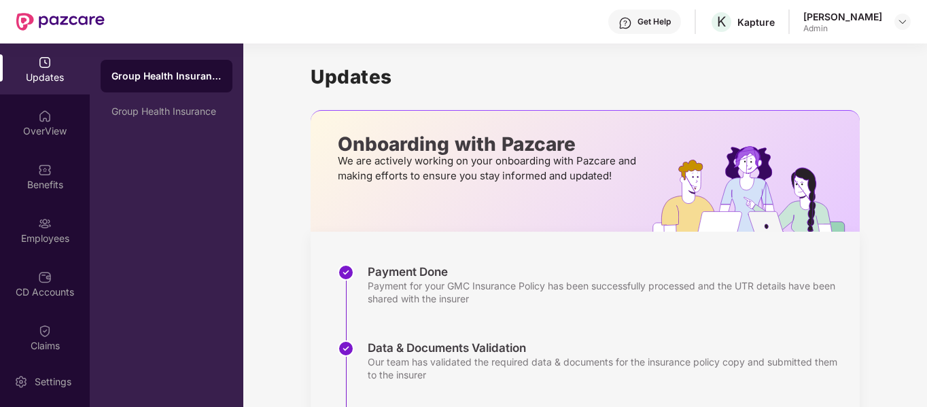 The height and width of the screenshot is (407, 927). What do you see at coordinates (61, 22) in the screenshot?
I see `img: New Pazcare Logo` at bounding box center [61, 22].